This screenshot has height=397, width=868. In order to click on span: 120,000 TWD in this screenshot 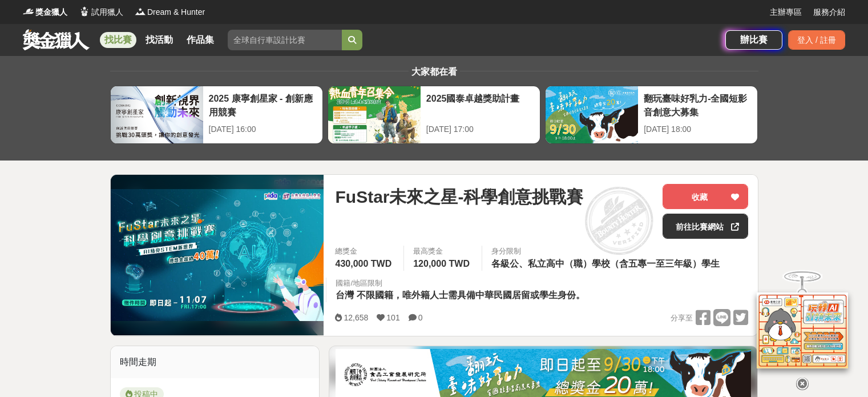, I will do `click(441, 263)`.